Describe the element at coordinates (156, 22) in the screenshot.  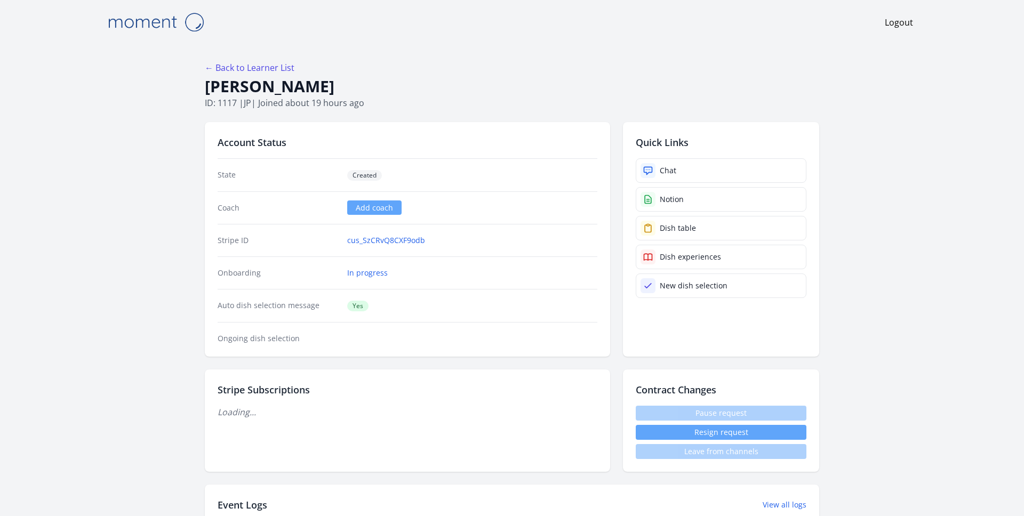
I see `img: Moment` at that location.